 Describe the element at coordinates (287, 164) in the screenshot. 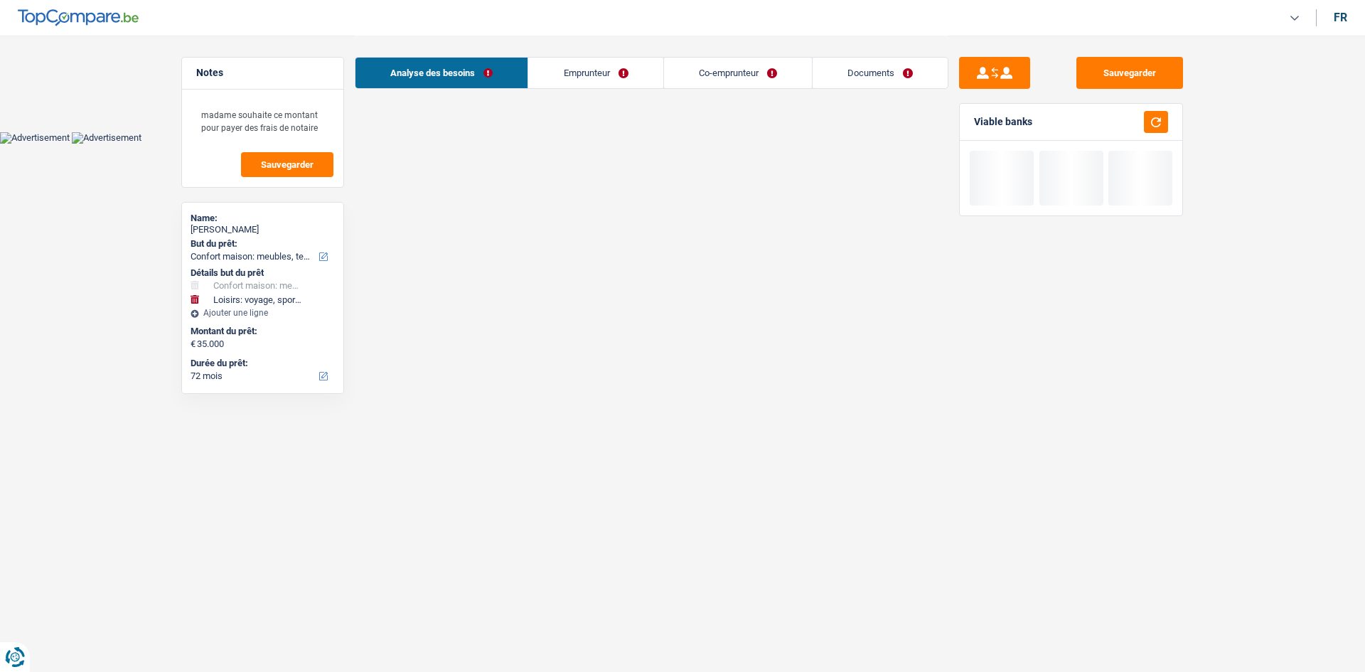

I see `span: Sauvegarder` at that location.